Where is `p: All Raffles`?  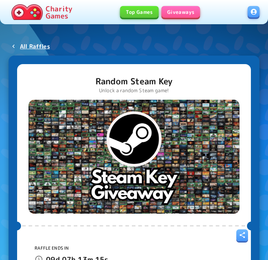
p: All Raffles is located at coordinates (35, 46).